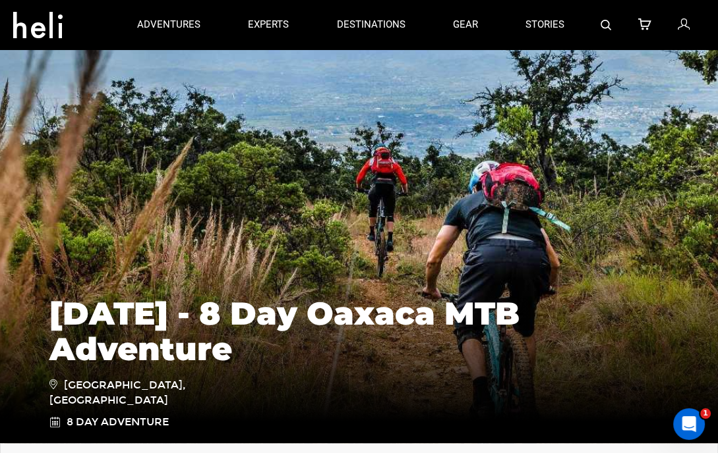  What do you see at coordinates (169, 24) in the screenshot?
I see `p: adventures` at bounding box center [169, 24].